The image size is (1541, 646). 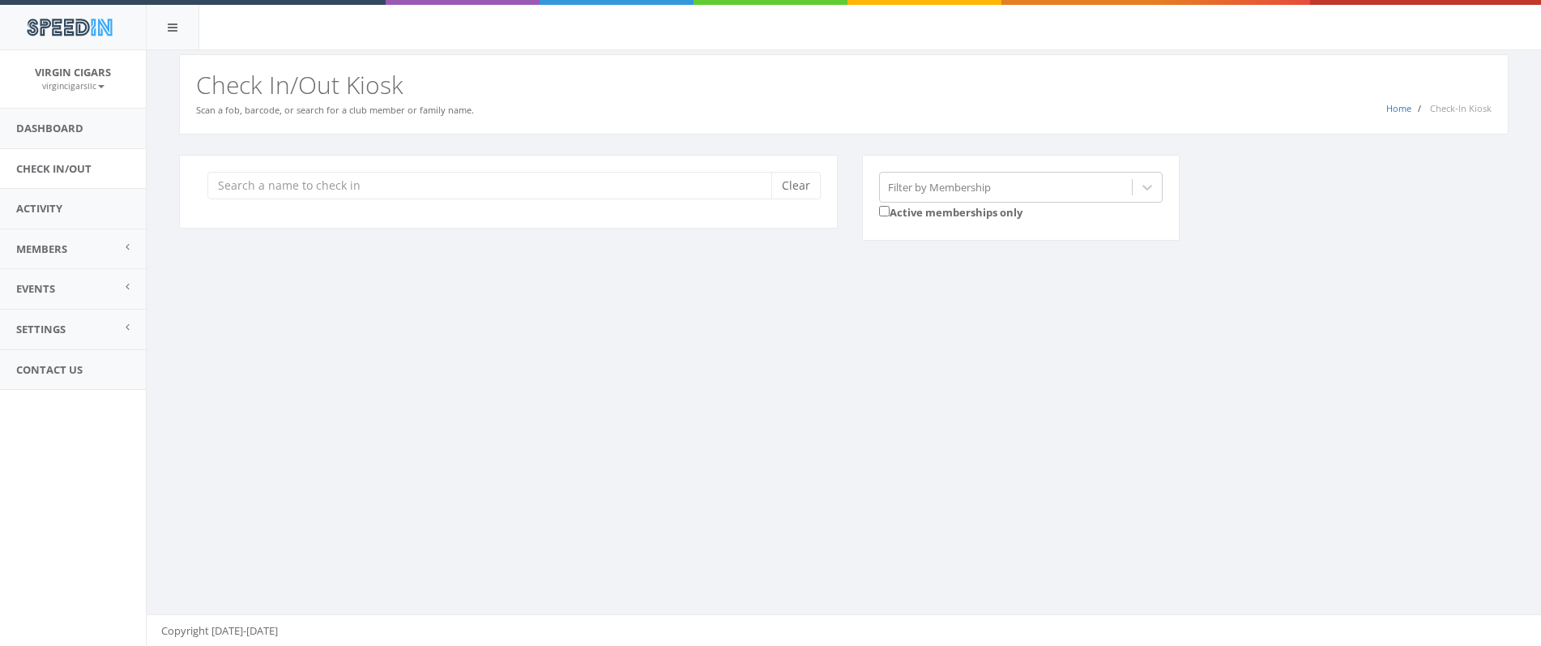 I want to click on label: Active memberships only, so click(x=951, y=211).